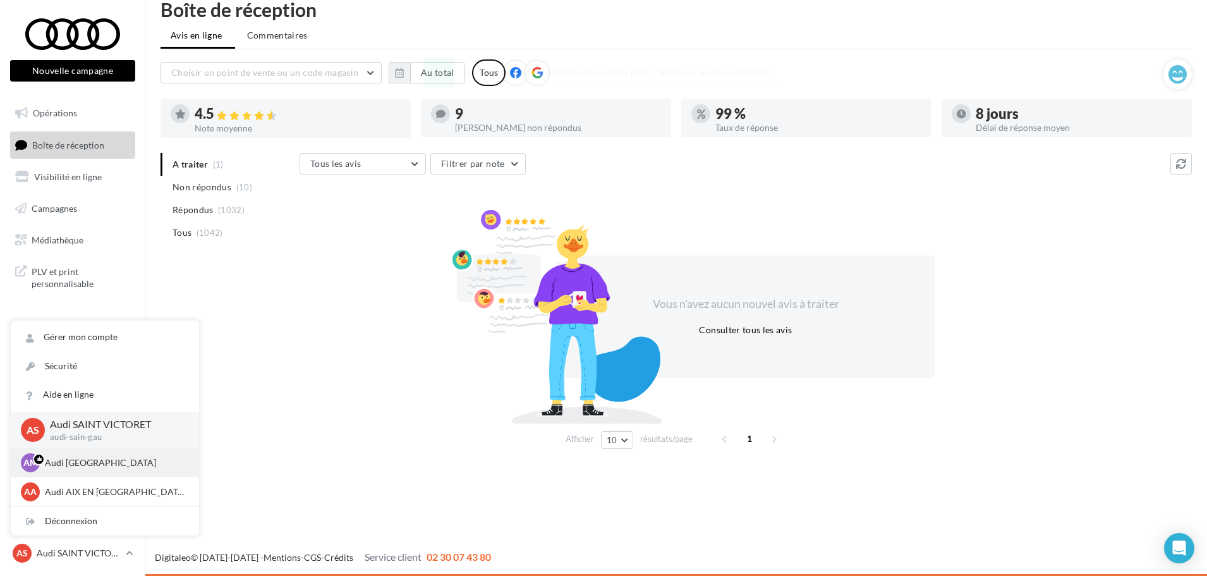 This screenshot has height=576, width=1207. What do you see at coordinates (105, 366) in the screenshot?
I see `a: Sécurité` at bounding box center [105, 366].